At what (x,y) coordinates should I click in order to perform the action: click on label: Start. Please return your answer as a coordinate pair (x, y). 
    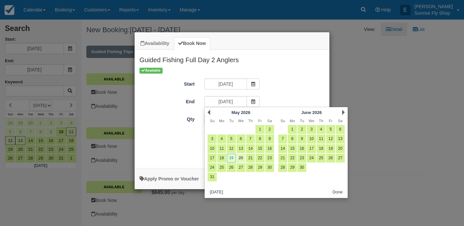
    Looking at the image, I should click on (167, 83).